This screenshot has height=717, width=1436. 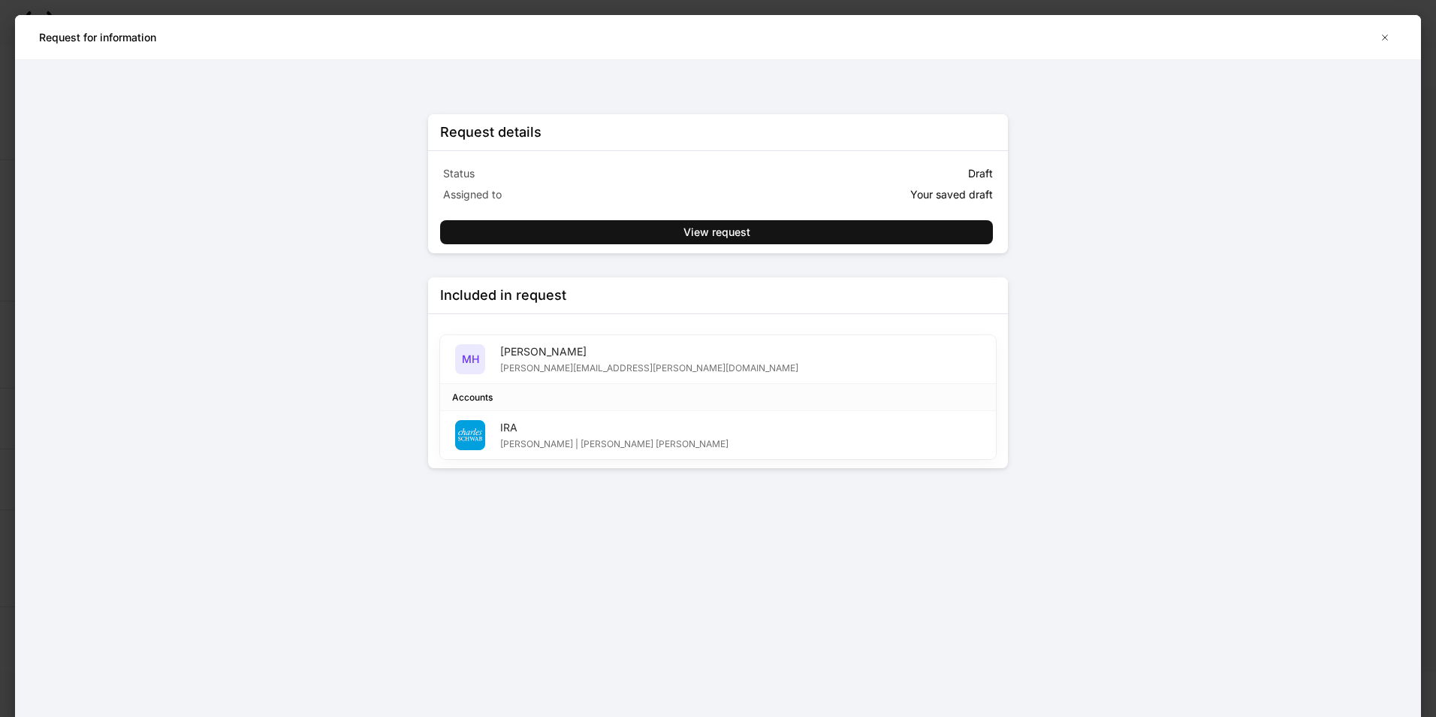 I want to click on h5: MH, so click(x=470, y=359).